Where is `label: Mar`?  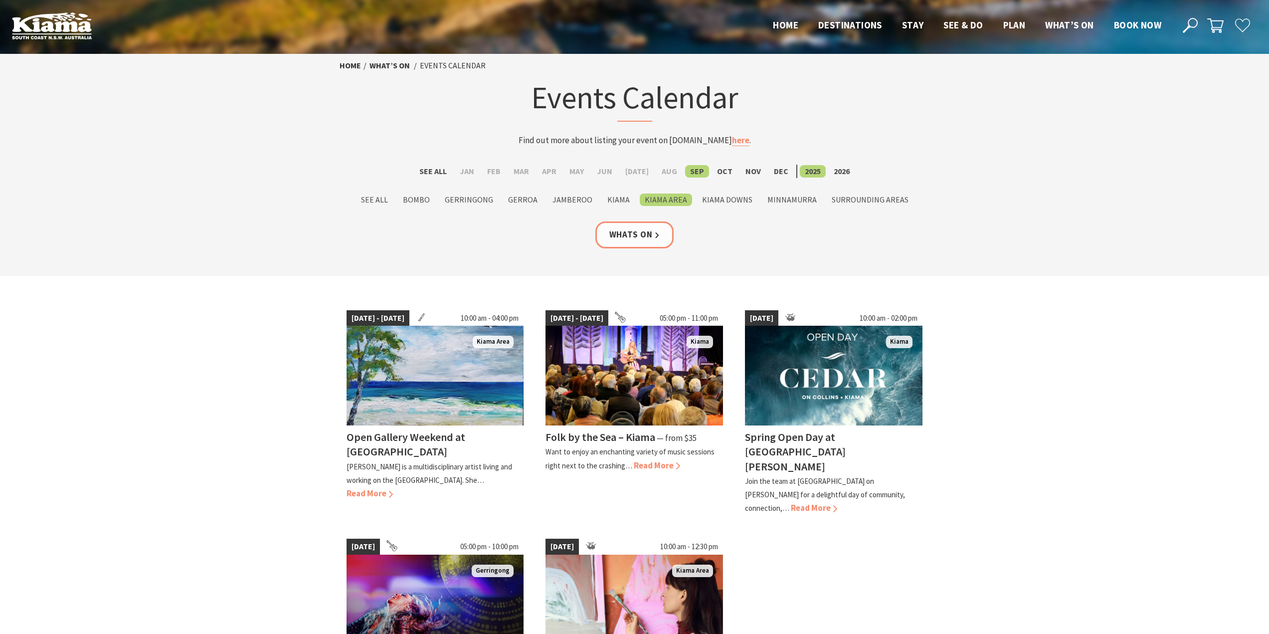
label: Mar is located at coordinates (521, 171).